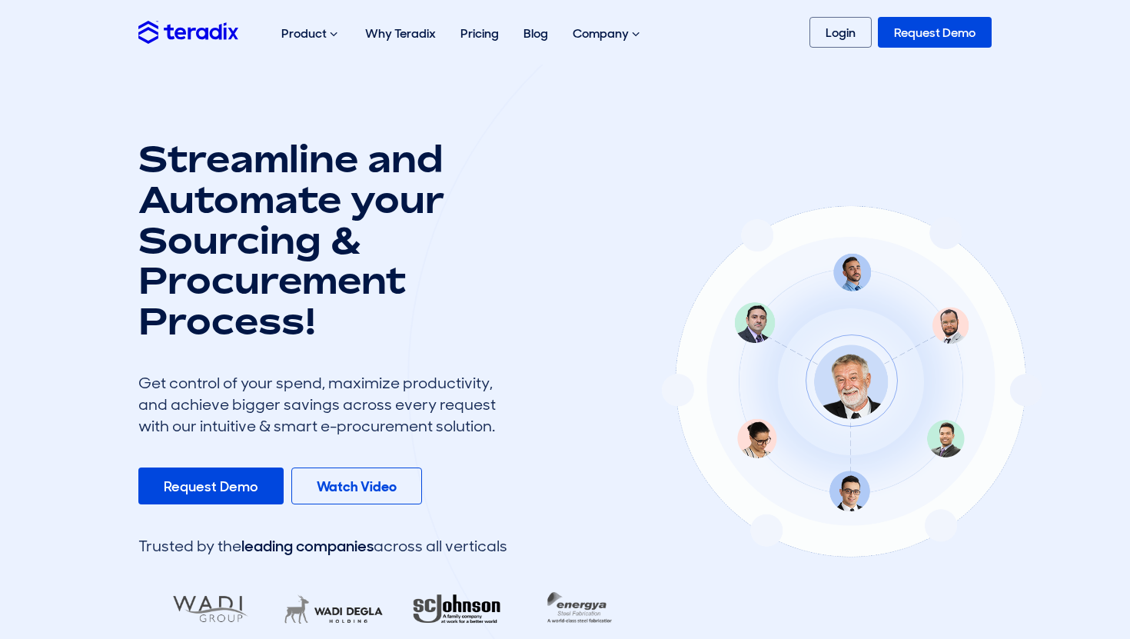 The height and width of the screenshot is (639, 1130). What do you see at coordinates (188, 32) in the screenshot?
I see `img: Teradix logo` at bounding box center [188, 32].